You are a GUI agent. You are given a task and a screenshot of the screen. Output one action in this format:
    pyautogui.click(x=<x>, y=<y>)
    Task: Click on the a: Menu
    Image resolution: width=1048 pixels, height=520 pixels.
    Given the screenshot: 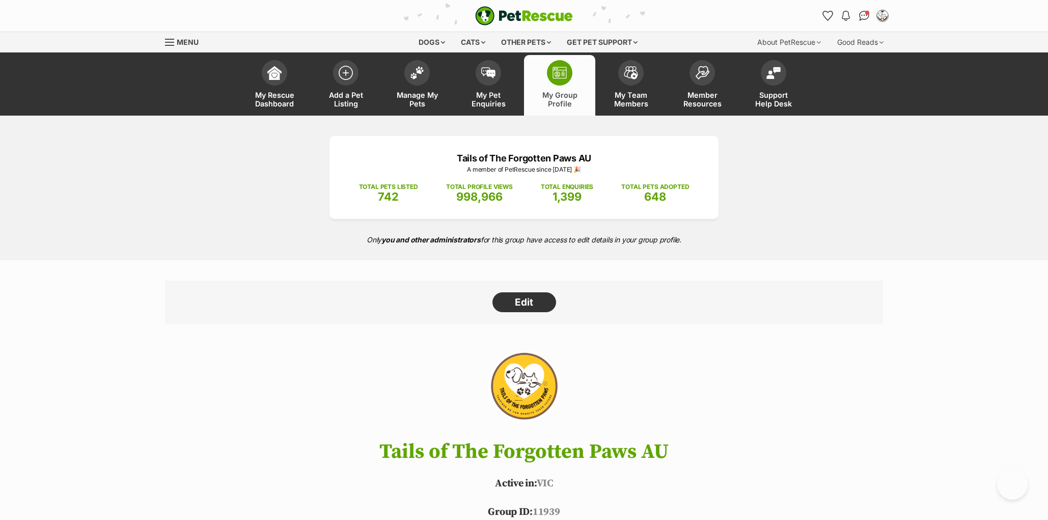 What is the action you would take?
    pyautogui.click(x=185, y=41)
    